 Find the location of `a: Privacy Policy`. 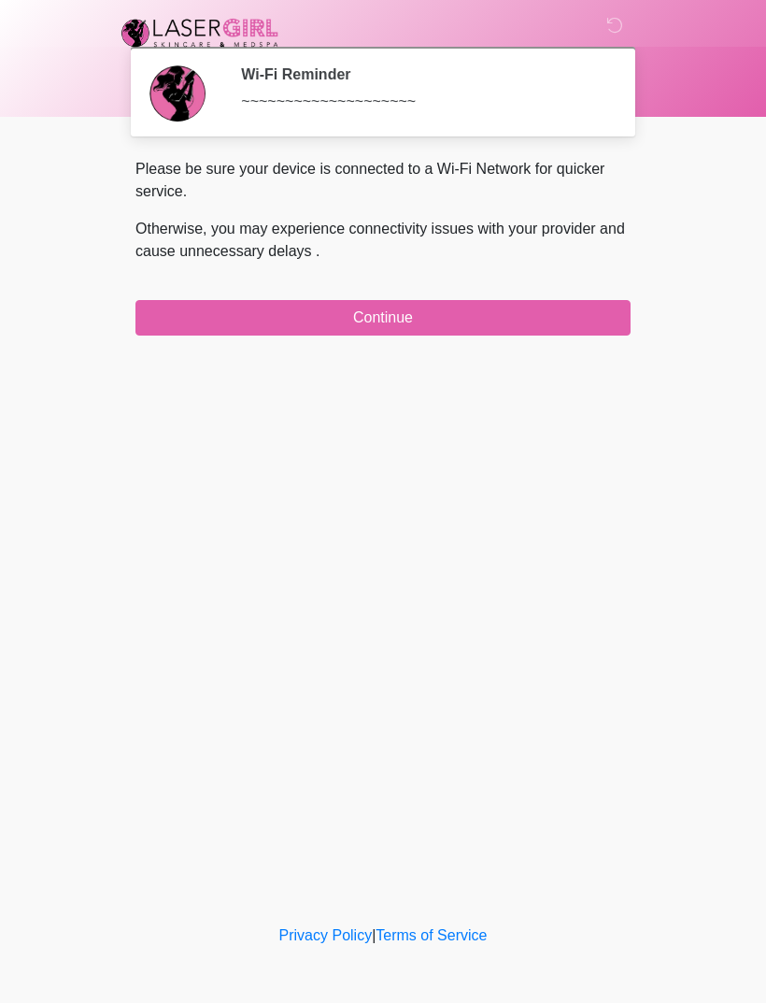

a: Privacy Policy is located at coordinates (326, 934).